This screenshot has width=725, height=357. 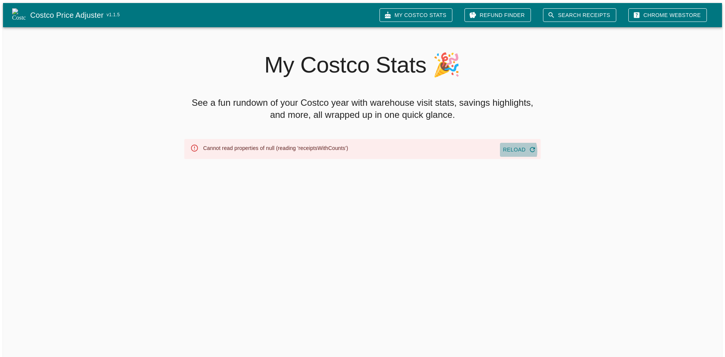 What do you see at coordinates (579, 15) in the screenshot?
I see `a: Search Receipts` at bounding box center [579, 15].